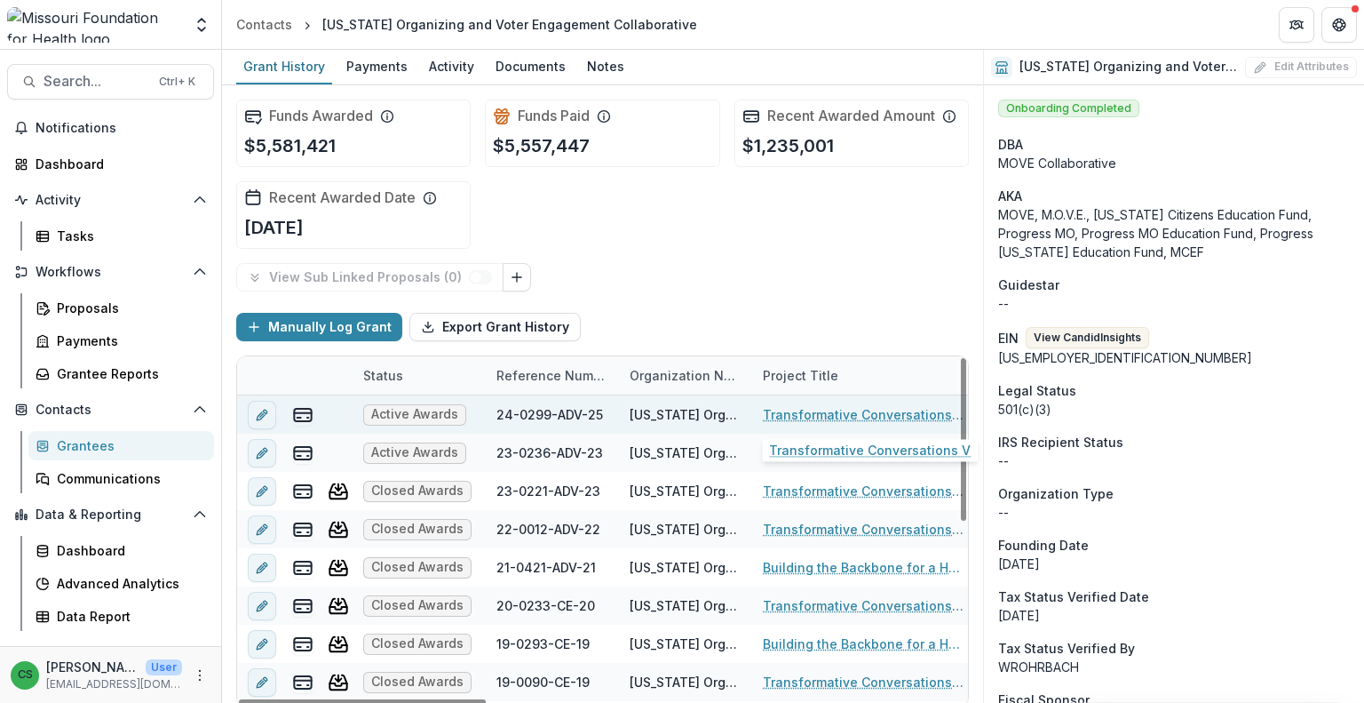 This screenshot has height=703, width=1364. What do you see at coordinates (110, 409) in the screenshot?
I see `span: Contacts` at bounding box center [110, 409].